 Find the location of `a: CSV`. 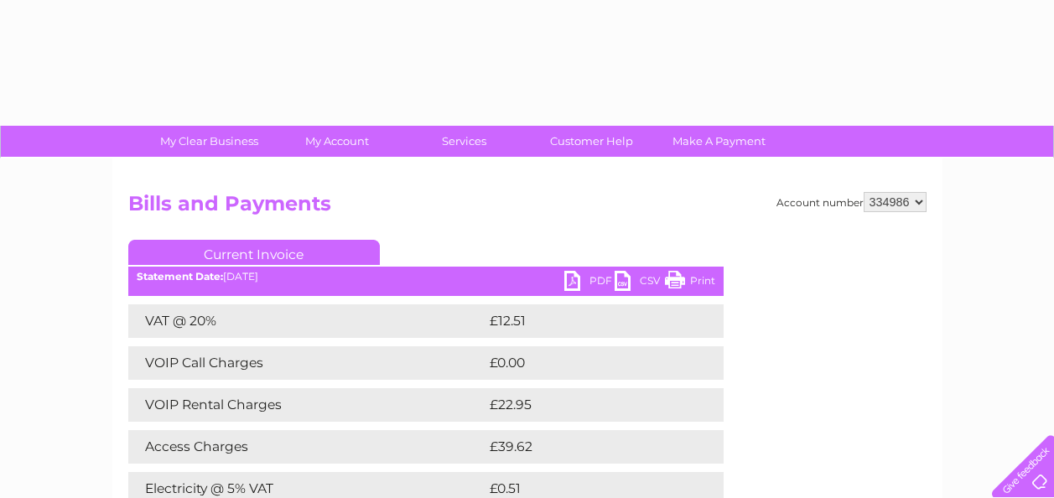

a: CSV is located at coordinates (640, 282).